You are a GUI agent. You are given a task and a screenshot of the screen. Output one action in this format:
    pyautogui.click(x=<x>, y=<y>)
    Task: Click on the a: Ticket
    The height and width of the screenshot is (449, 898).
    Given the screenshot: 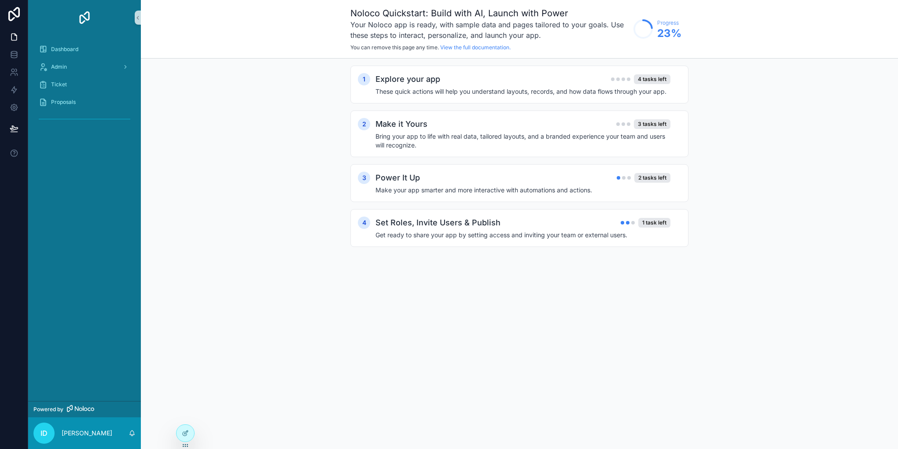 What is the action you would take?
    pyautogui.click(x=84, y=84)
    